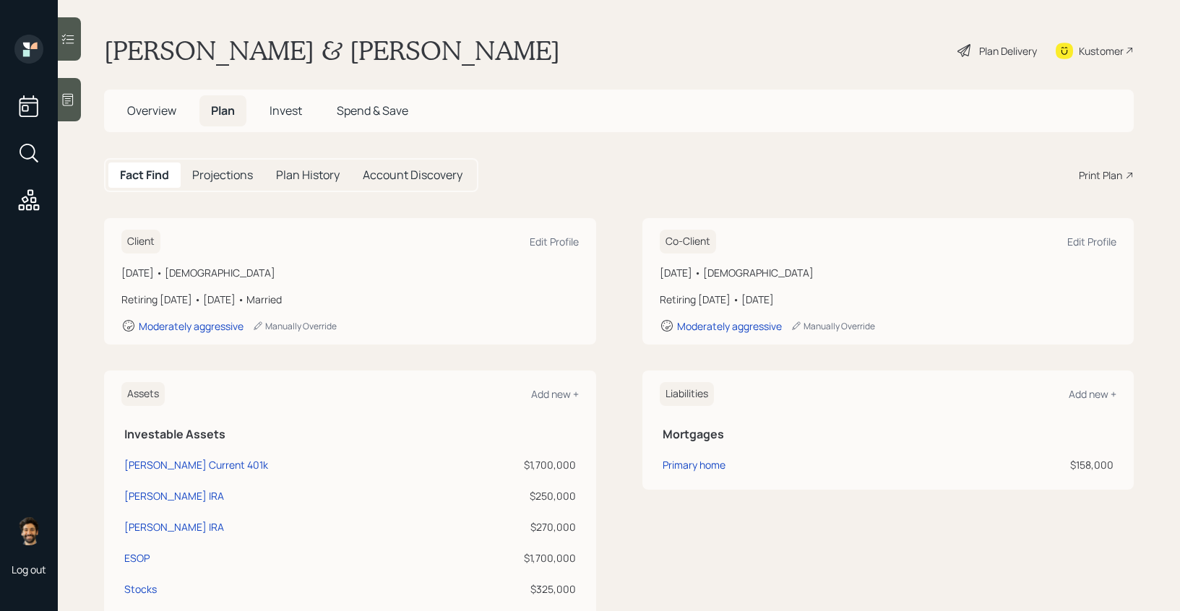  Describe the element at coordinates (372, 111) in the screenshot. I see `span: Spend & Save` at that location.